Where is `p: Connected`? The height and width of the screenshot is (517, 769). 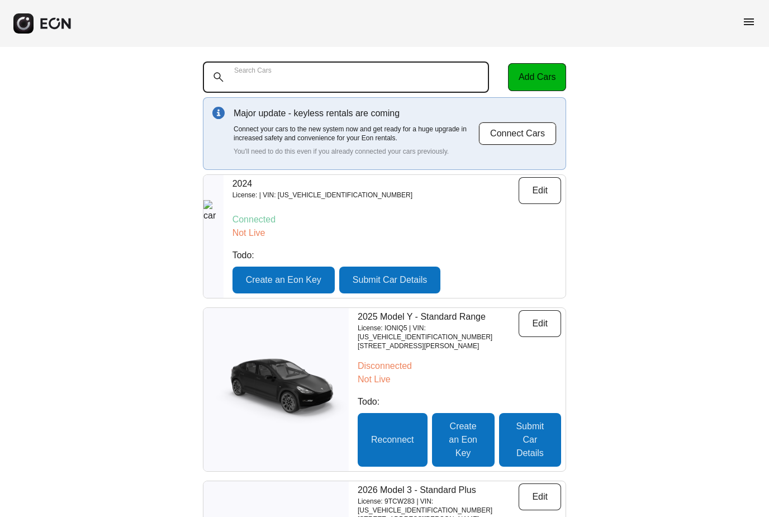
p: Connected is located at coordinates (397, 220).